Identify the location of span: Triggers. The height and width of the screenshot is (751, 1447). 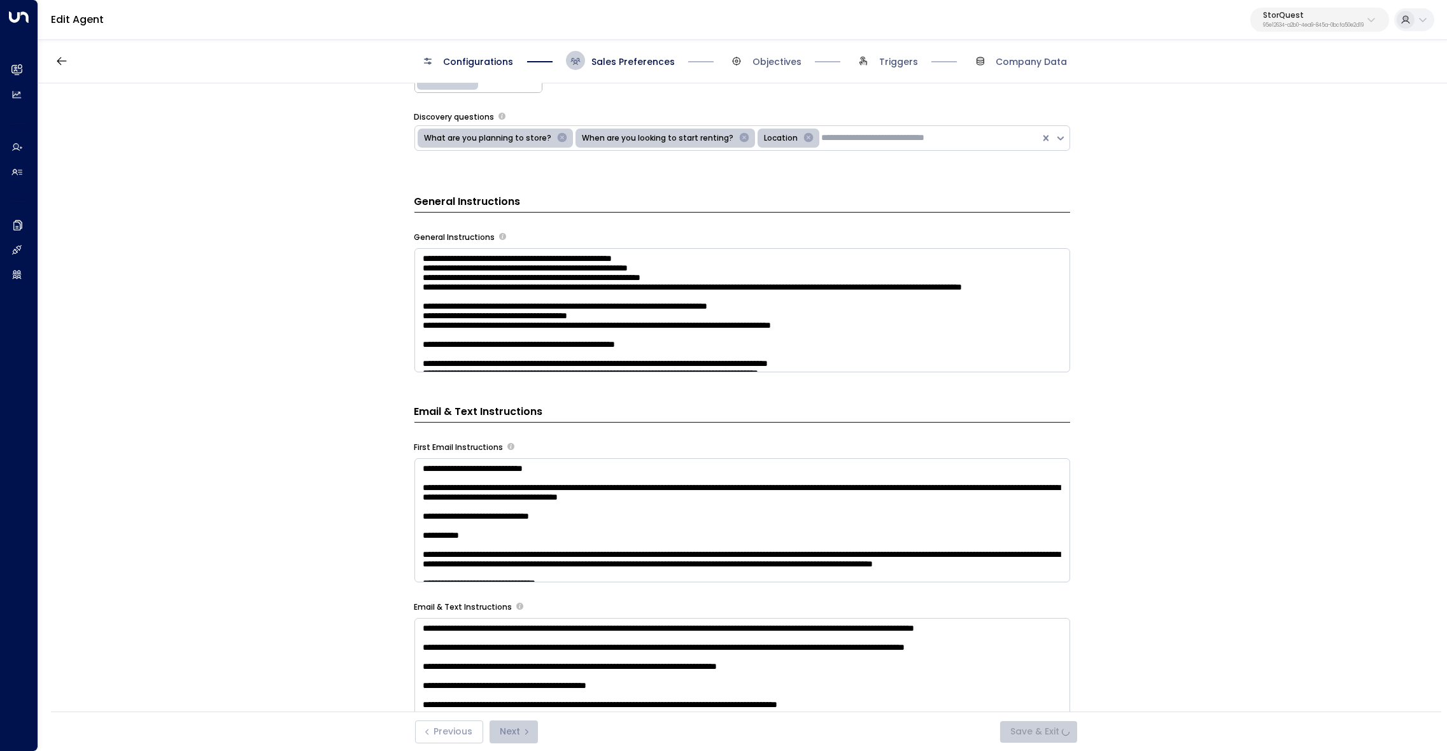
(898, 62).